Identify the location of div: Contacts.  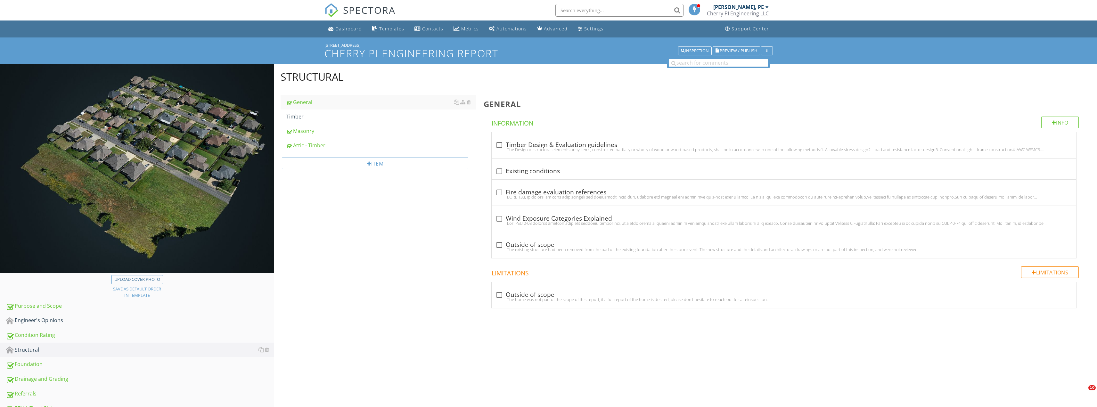
(433, 28).